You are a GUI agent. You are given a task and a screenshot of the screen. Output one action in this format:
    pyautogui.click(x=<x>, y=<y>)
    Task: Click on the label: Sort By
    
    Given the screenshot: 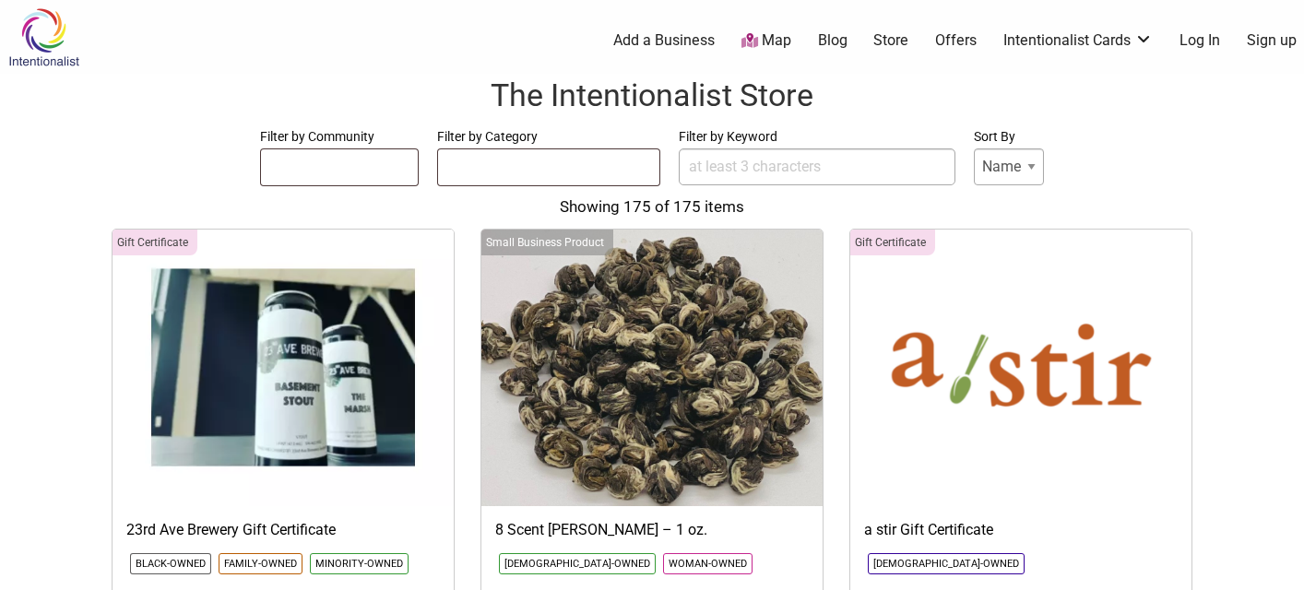 What is the action you would take?
    pyautogui.click(x=1009, y=137)
    